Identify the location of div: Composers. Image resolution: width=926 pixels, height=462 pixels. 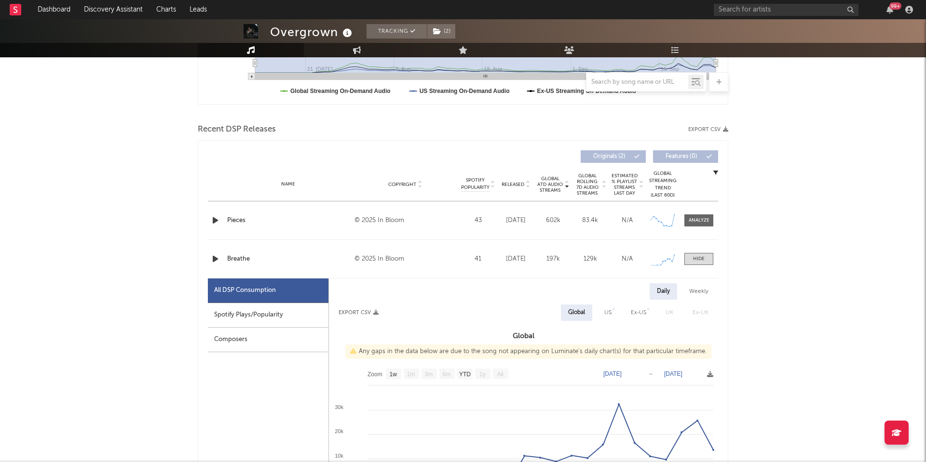
(268, 340).